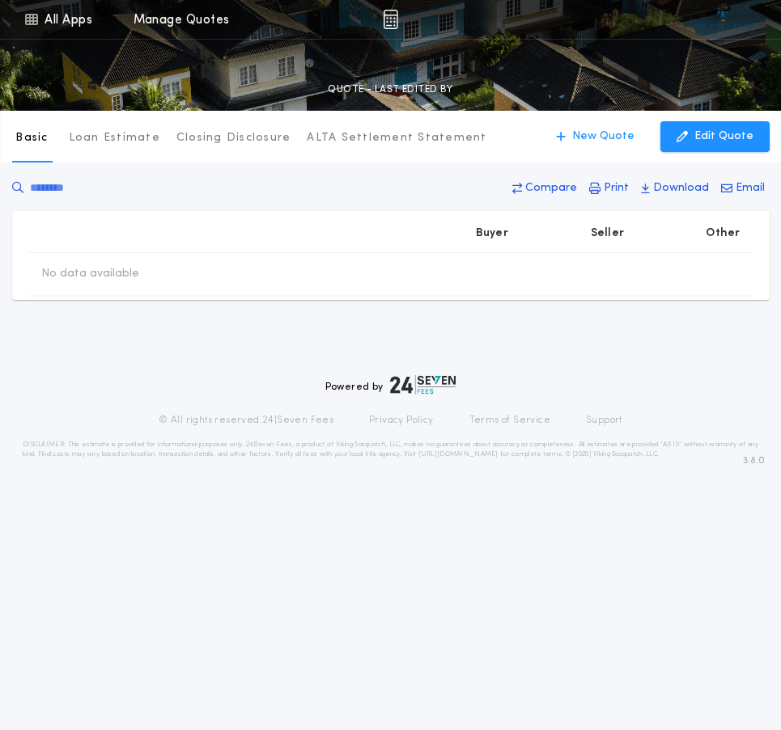  Describe the element at coordinates (390, 19) in the screenshot. I see `img: img` at that location.